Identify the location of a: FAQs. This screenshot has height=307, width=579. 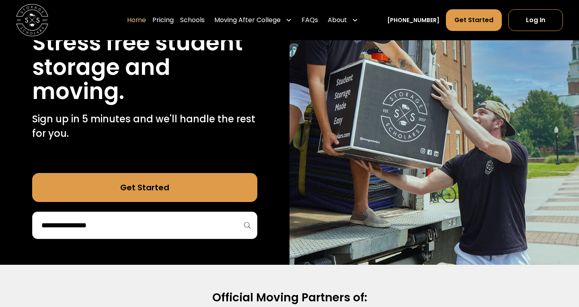
(310, 20).